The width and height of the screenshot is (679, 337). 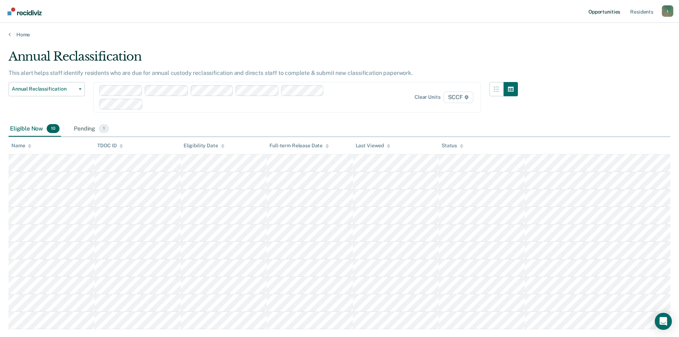 I want to click on span: SCCF, so click(x=458, y=97).